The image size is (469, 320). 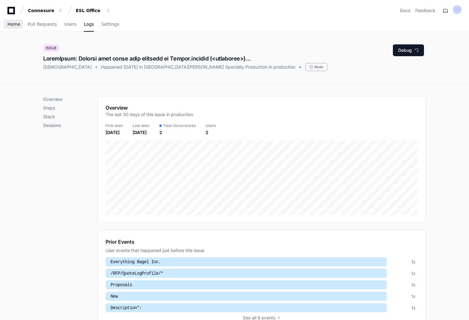 What do you see at coordinates (110, 24) in the screenshot?
I see `span: Settings` at bounding box center [110, 24].